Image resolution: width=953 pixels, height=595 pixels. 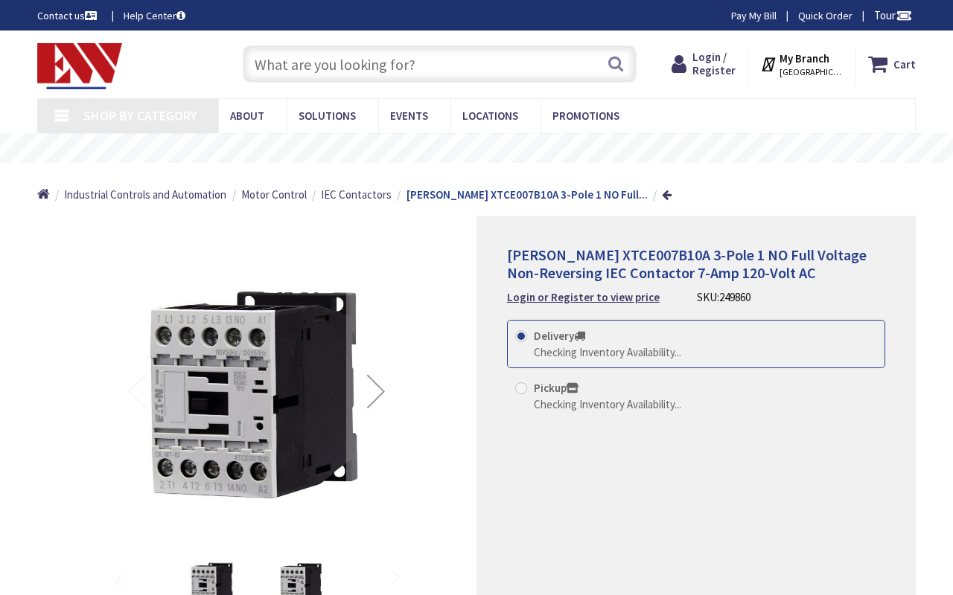 What do you see at coordinates (825, 16) in the screenshot?
I see `a: Quick Order` at bounding box center [825, 16].